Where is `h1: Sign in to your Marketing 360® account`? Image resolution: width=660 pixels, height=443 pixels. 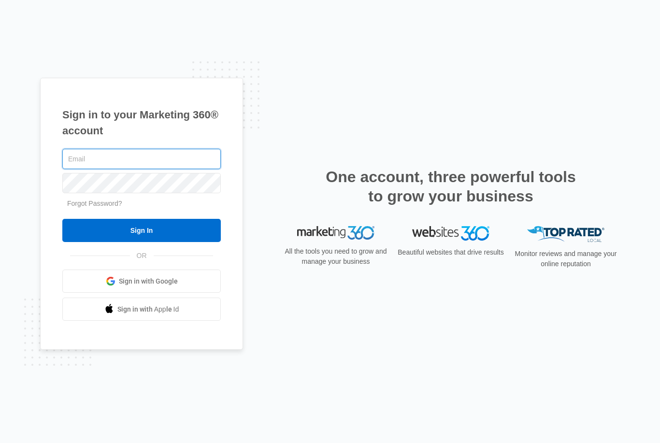 h1: Sign in to your Marketing 360® account is located at coordinates (141, 123).